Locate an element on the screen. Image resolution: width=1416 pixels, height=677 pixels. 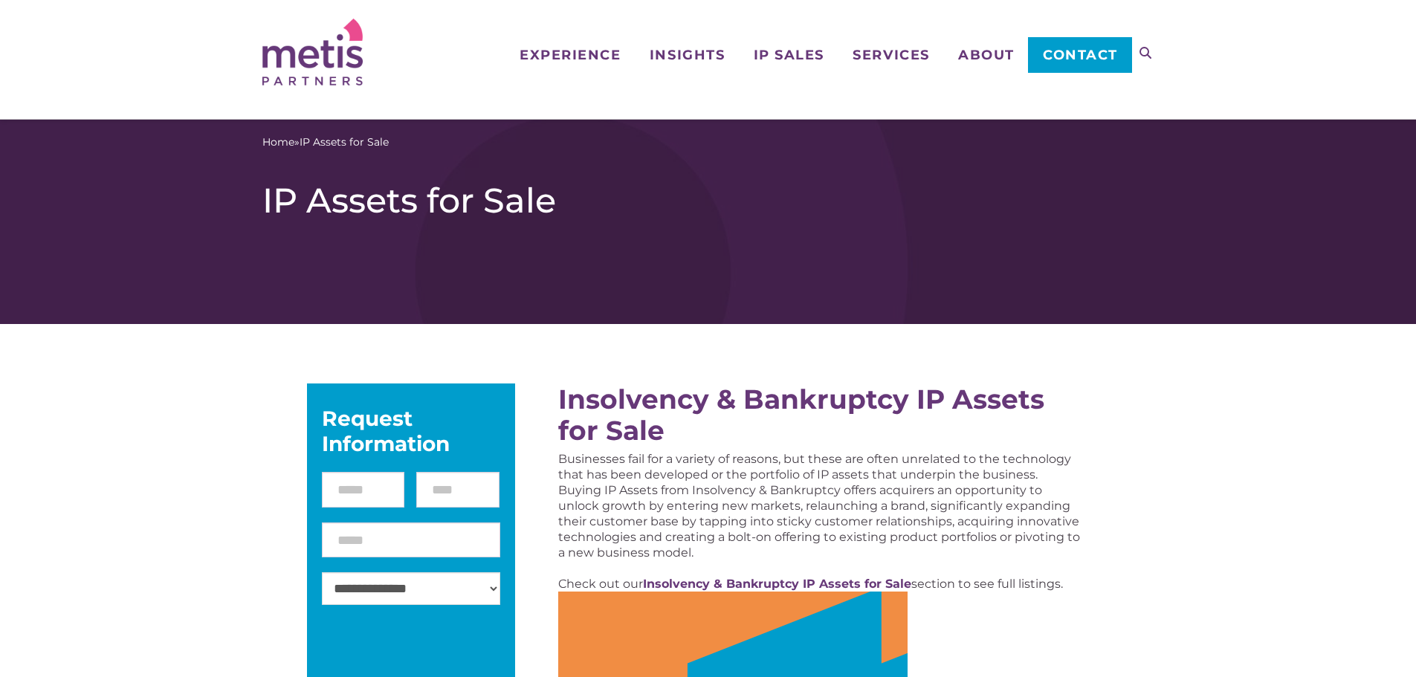
a: Home is located at coordinates (278, 142).